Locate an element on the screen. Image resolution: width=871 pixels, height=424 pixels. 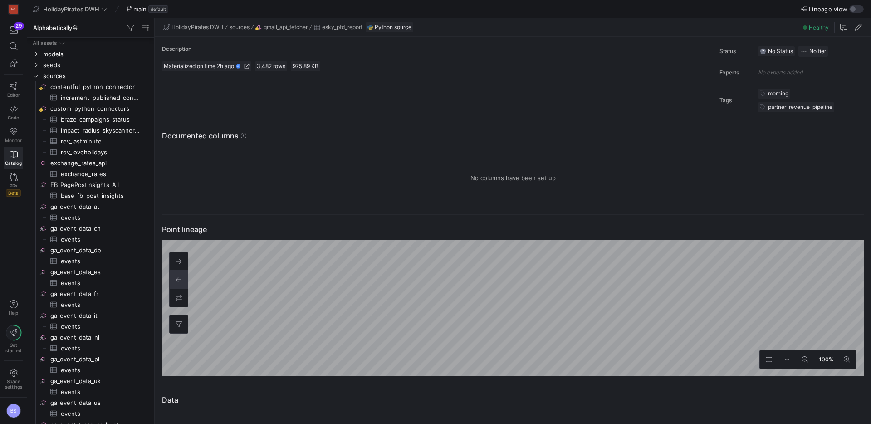
button: gmail_api_fetcher is located at coordinates (281, 27).